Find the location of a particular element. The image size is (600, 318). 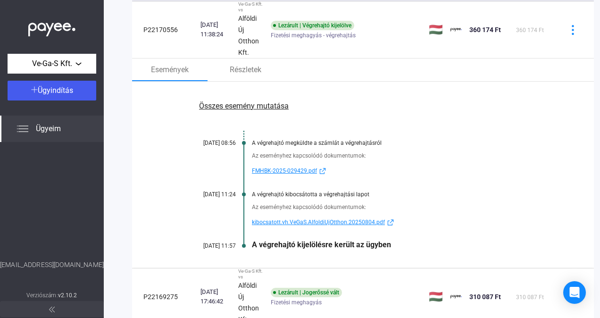

img: arrow-double-left-grey.svg is located at coordinates (52, 310).